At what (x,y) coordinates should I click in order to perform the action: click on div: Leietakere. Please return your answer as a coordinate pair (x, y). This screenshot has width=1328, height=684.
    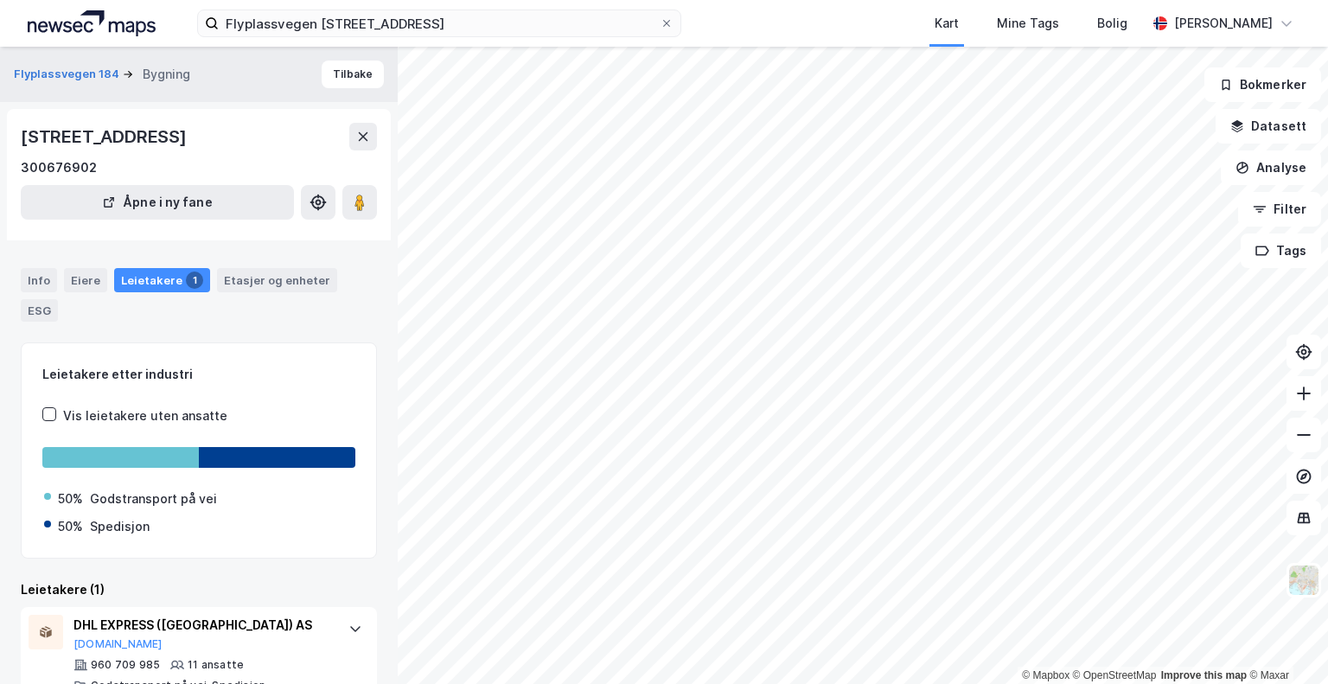
    Looking at the image, I should click on (162, 280).